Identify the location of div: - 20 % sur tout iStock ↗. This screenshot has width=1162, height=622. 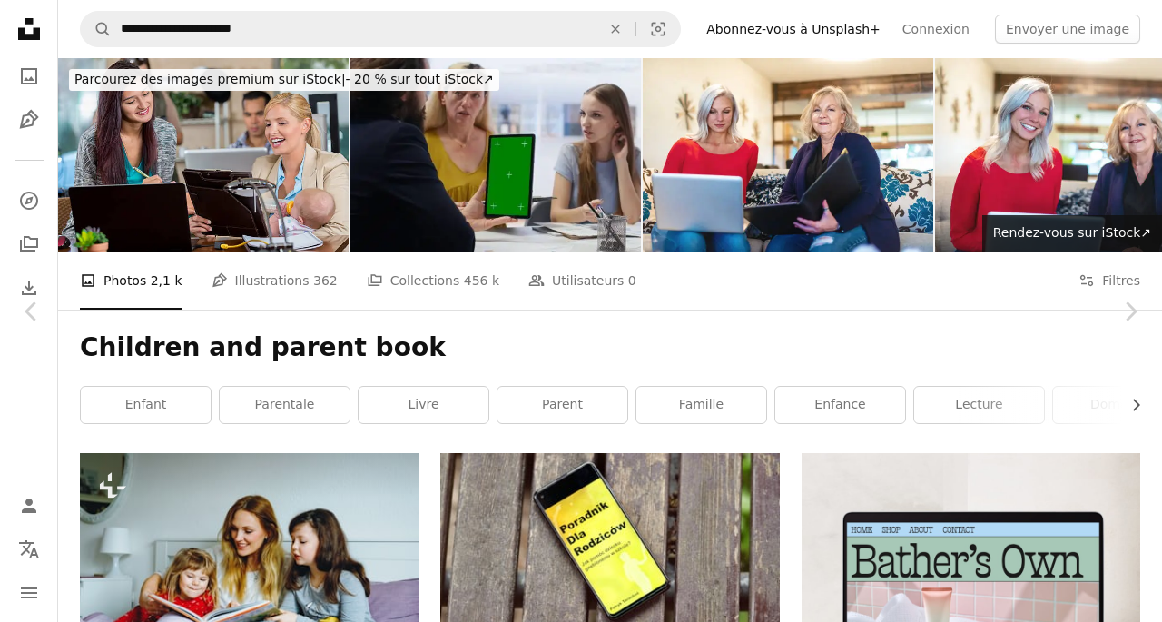
(284, 80).